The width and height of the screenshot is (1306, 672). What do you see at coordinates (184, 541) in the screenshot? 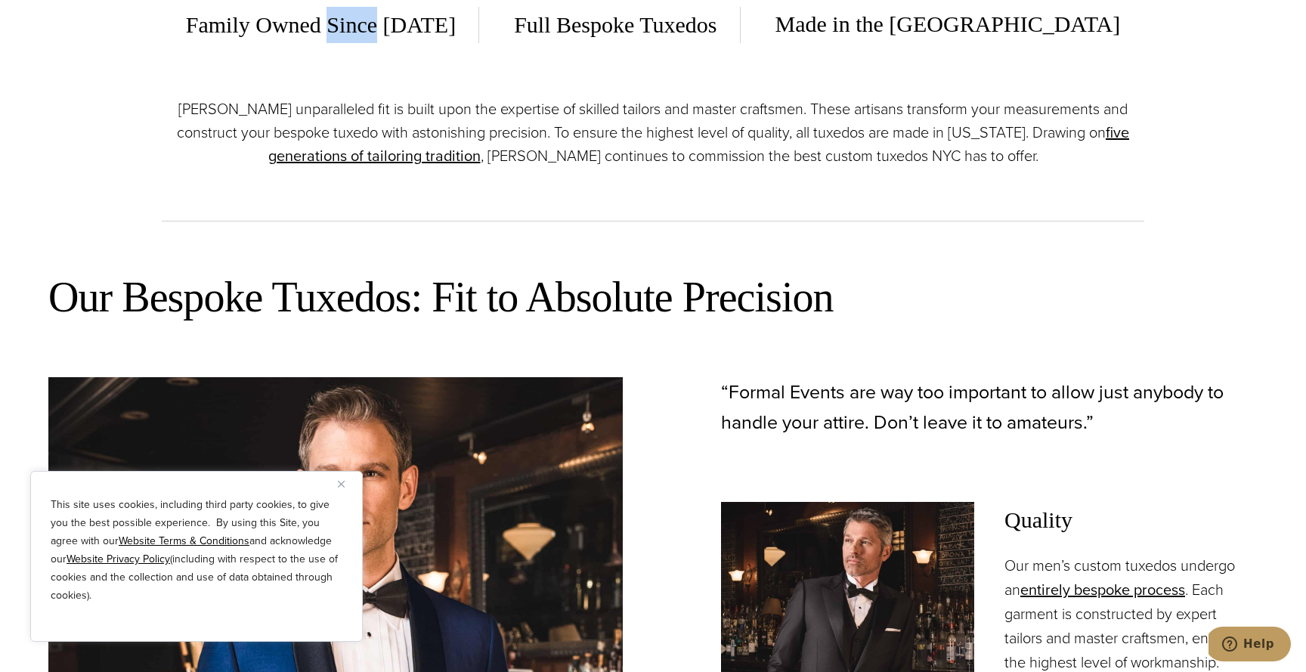
I see `u: Website Terms & Conditions` at bounding box center [184, 541].